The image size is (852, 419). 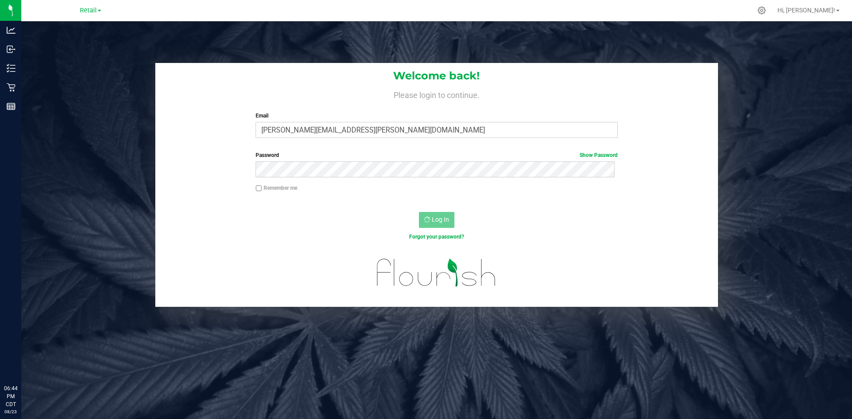 I want to click on a: Show Password, so click(x=599, y=155).